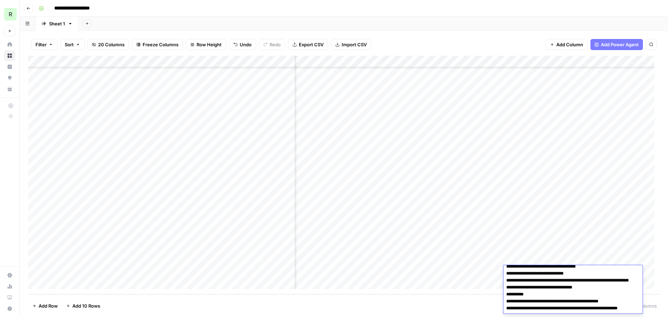  What do you see at coordinates (48, 306) in the screenshot?
I see `span: Add Row` at bounding box center [48, 306].